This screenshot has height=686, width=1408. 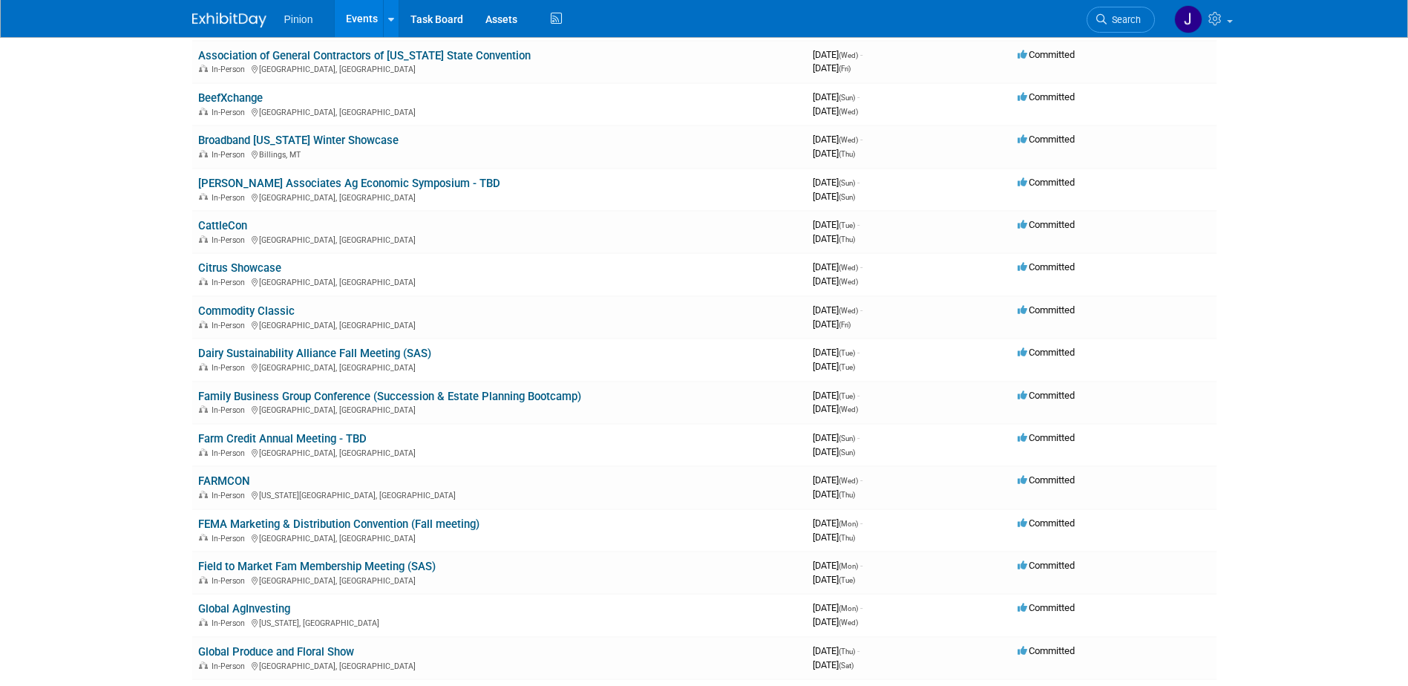 I want to click on a: Family Business Group Conference (Succession & Estate Planning Bootcamp), so click(x=390, y=396).